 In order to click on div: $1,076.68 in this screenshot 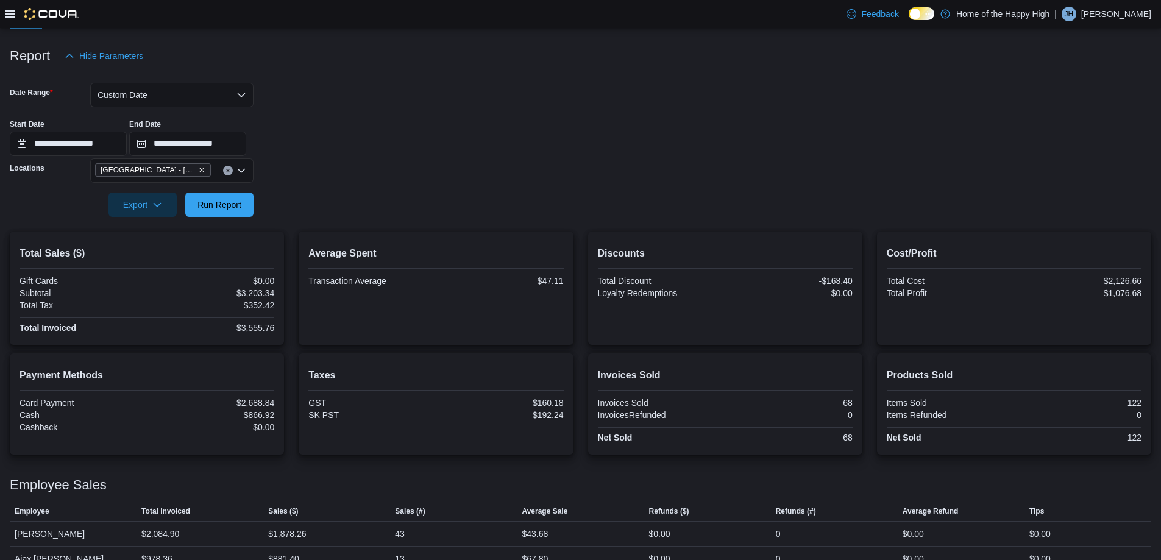, I will do `click(1079, 293)`.